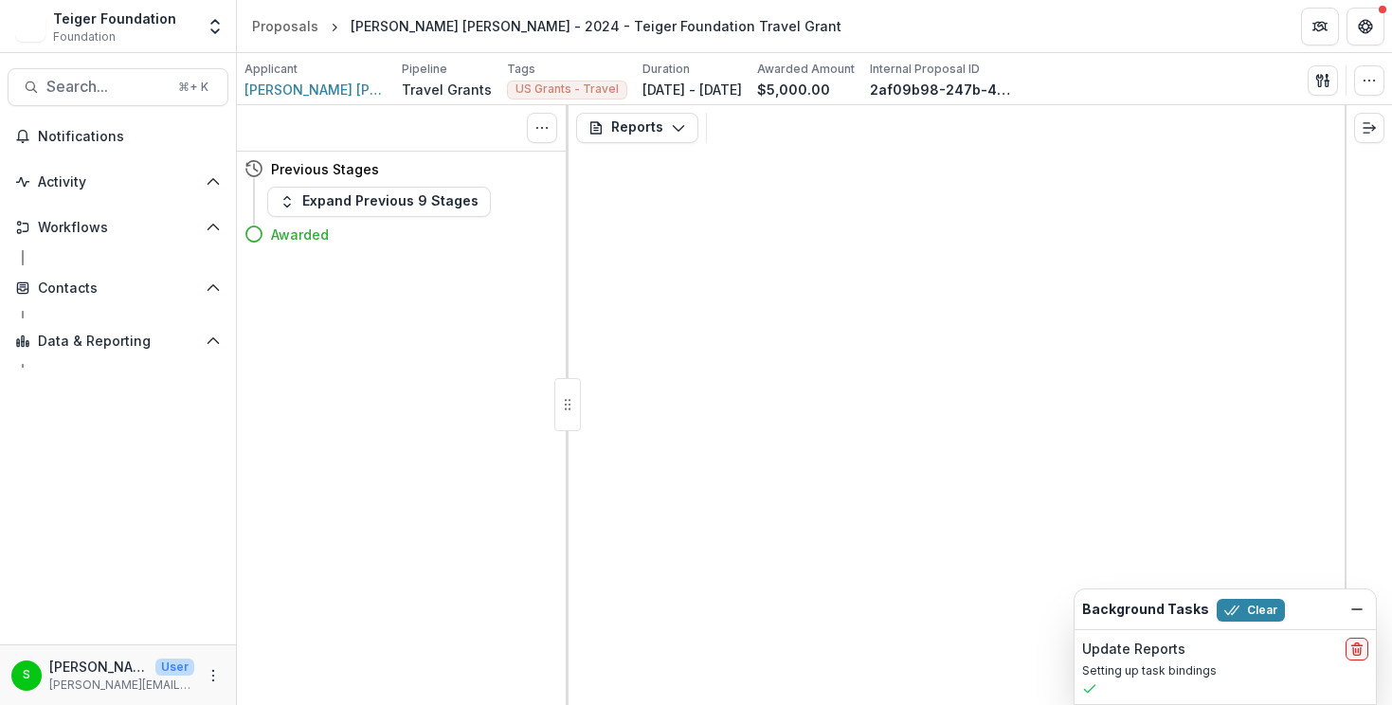 The height and width of the screenshot is (705, 1392). What do you see at coordinates (117, 227) in the screenshot?
I see `button: Open Workflows` at bounding box center [117, 227].